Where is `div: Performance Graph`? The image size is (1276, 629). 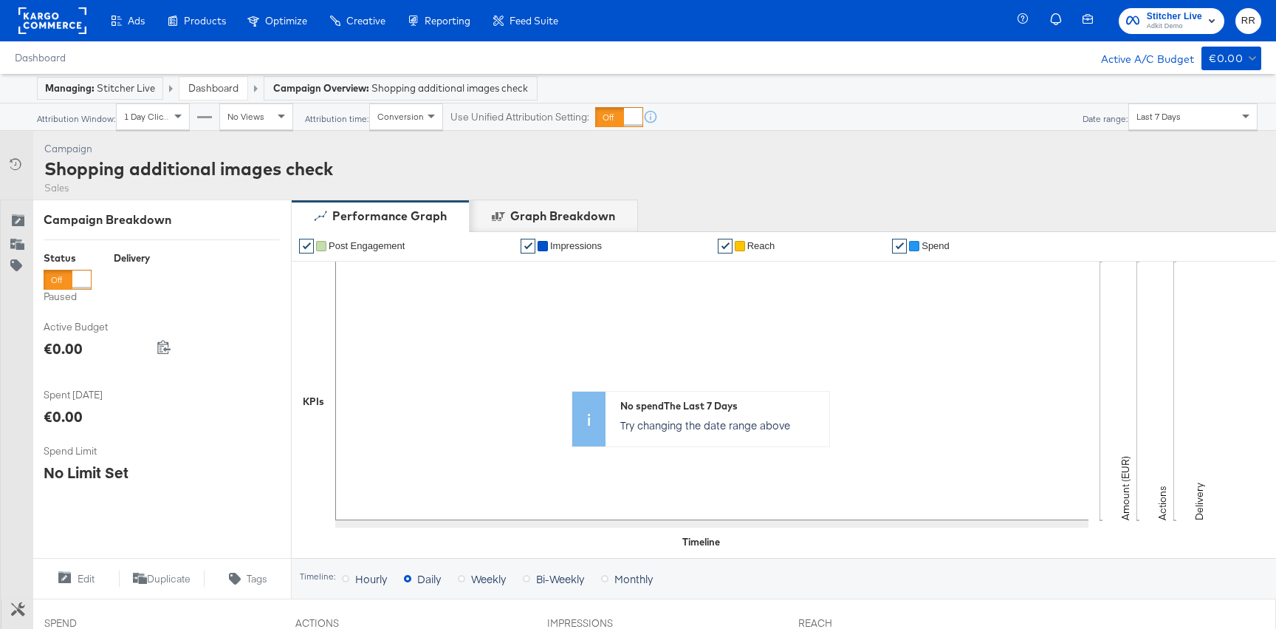 div: Performance Graph is located at coordinates (389, 216).